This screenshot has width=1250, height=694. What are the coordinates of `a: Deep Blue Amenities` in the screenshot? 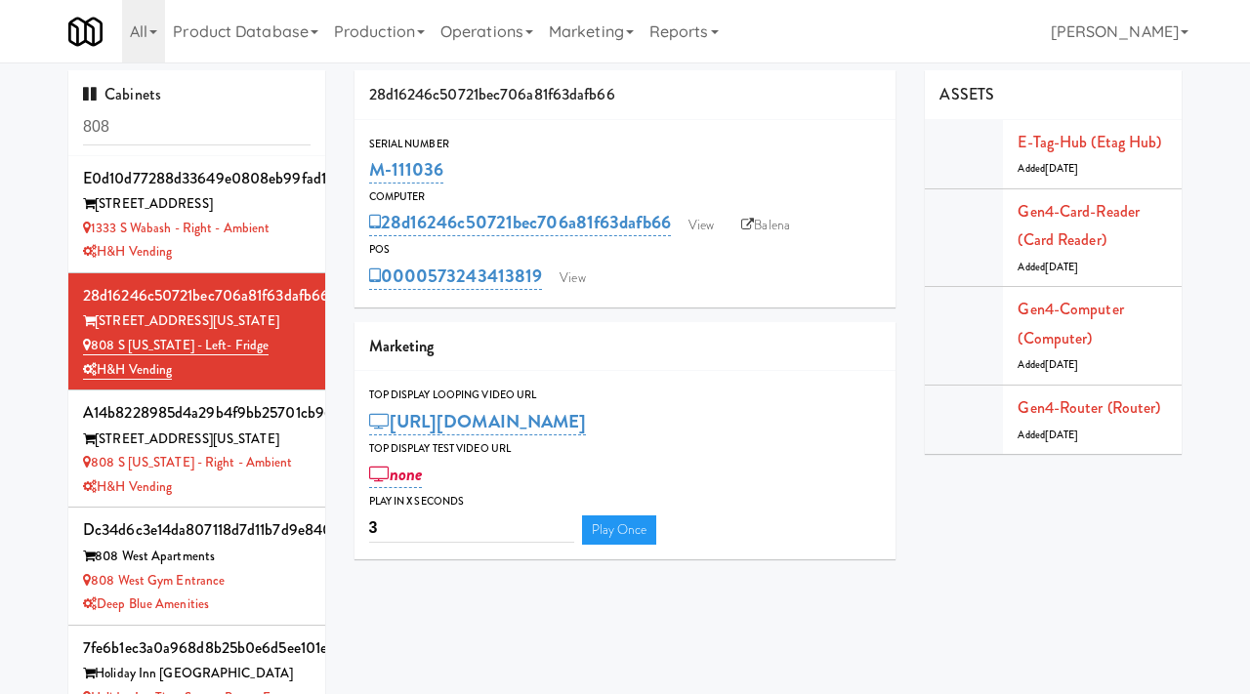 It's located at (145, 603).